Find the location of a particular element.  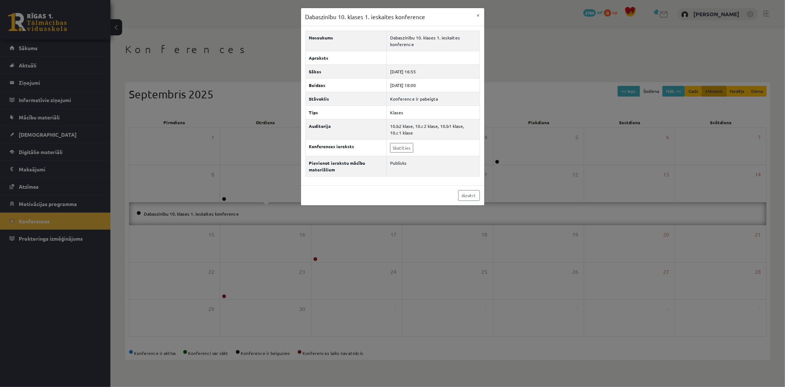

th: Auditorija is located at coordinates (346, 129).